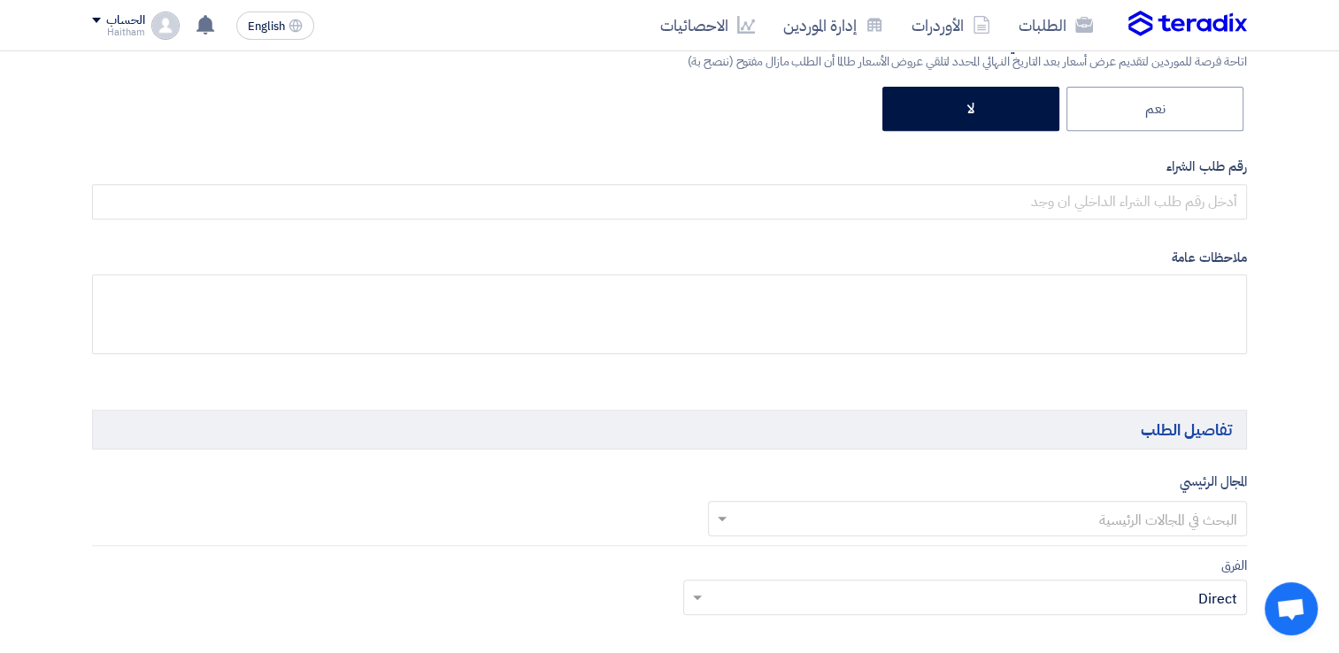  I want to click on div: الحساب, so click(125, 20).